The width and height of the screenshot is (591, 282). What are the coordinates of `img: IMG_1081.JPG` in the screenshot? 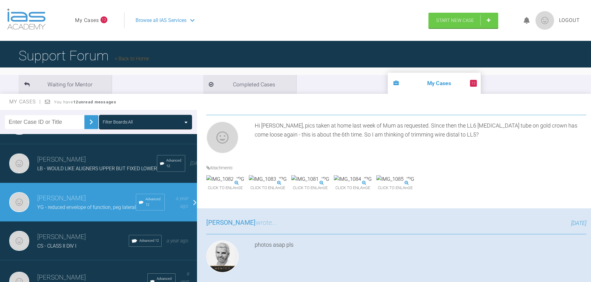 It's located at (310, 180).